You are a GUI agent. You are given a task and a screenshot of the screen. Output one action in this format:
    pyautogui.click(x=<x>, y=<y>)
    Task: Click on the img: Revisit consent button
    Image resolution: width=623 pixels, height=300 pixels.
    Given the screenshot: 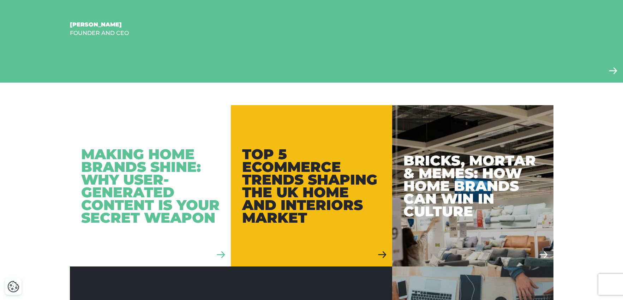 What is the action you would take?
    pyautogui.click(x=13, y=286)
    